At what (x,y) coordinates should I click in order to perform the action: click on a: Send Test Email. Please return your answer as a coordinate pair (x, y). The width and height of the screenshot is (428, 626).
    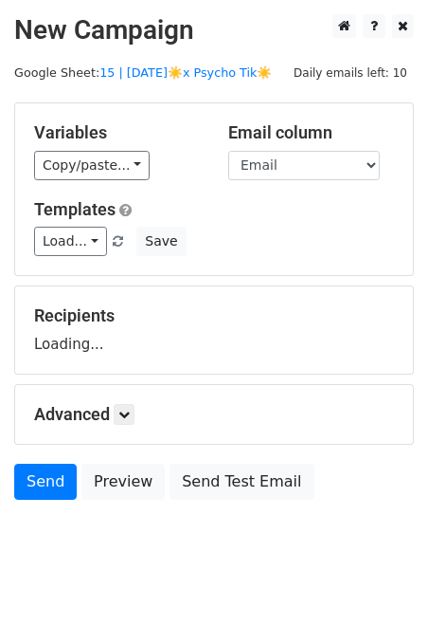
    Looking at the image, I should click on (242, 482).